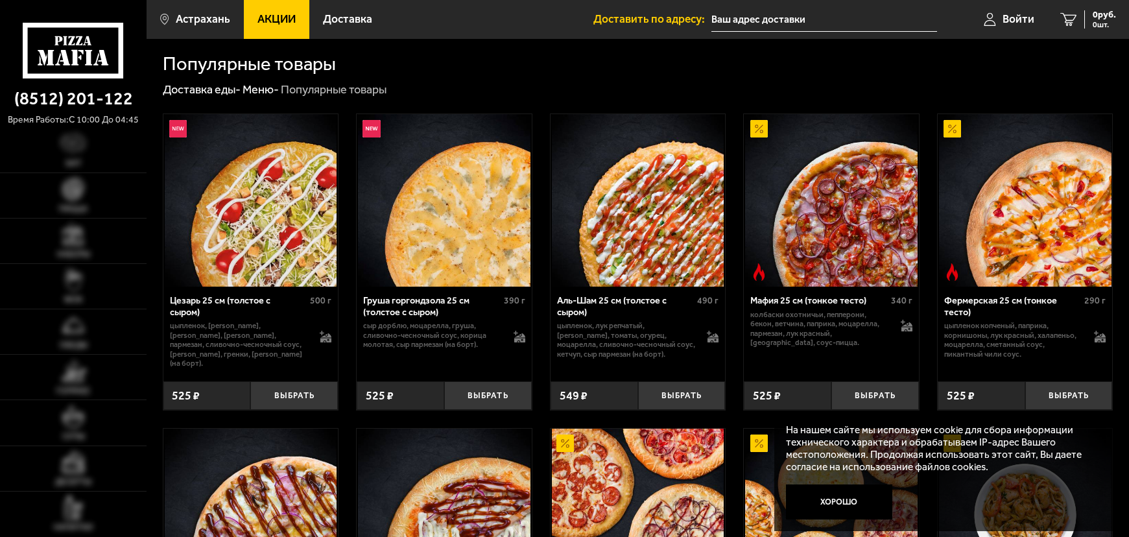 The height and width of the screenshot is (537, 1129). I want to click on span: Войти, so click(1018, 19).